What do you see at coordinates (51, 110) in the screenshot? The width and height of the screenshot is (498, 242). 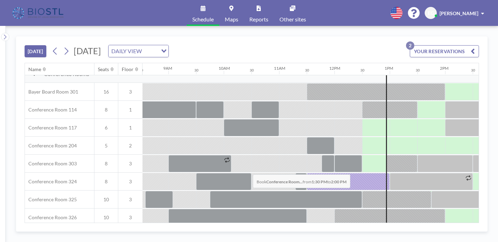 I see `span: Conference Room 114` at bounding box center [51, 110].